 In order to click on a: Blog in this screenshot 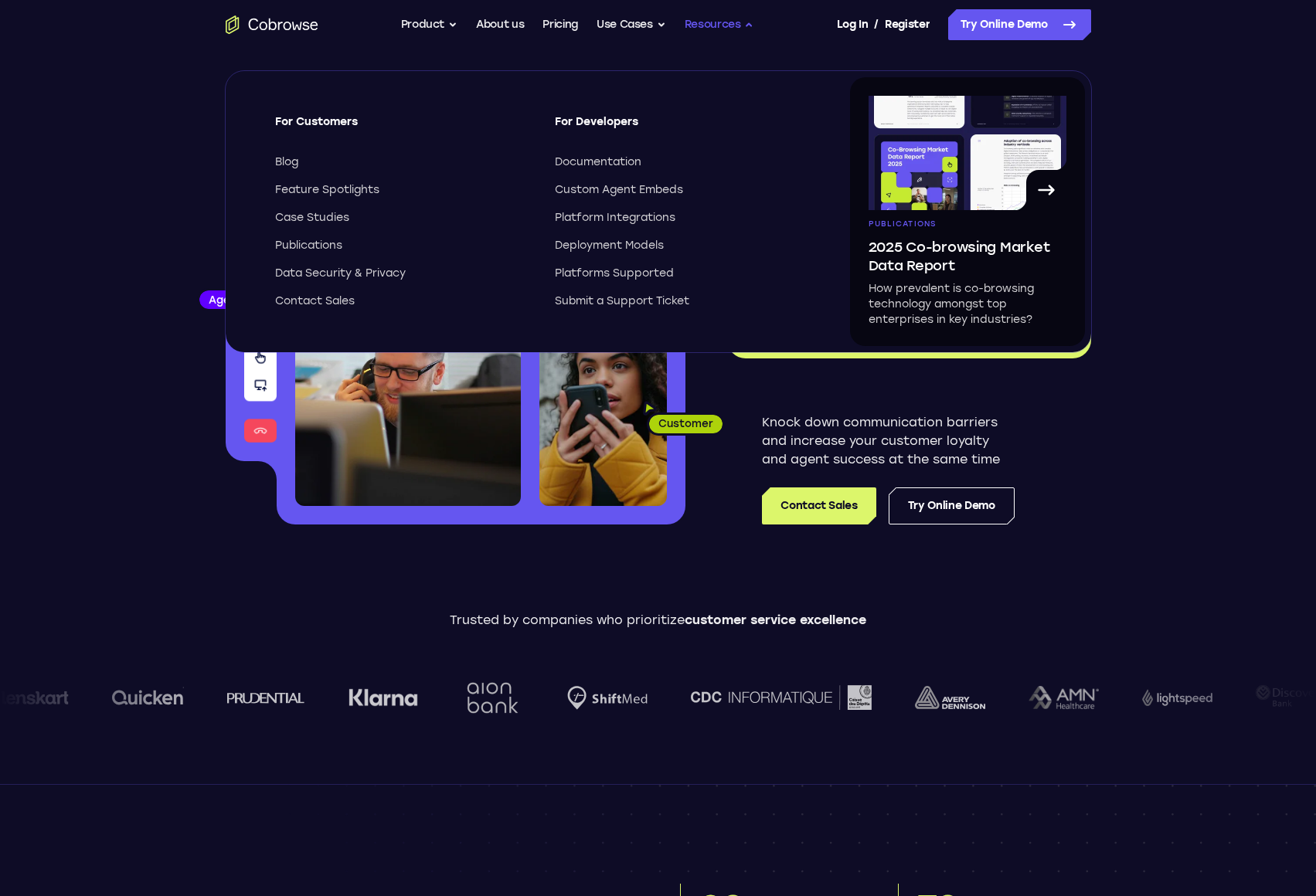, I will do `click(401, 162)`.